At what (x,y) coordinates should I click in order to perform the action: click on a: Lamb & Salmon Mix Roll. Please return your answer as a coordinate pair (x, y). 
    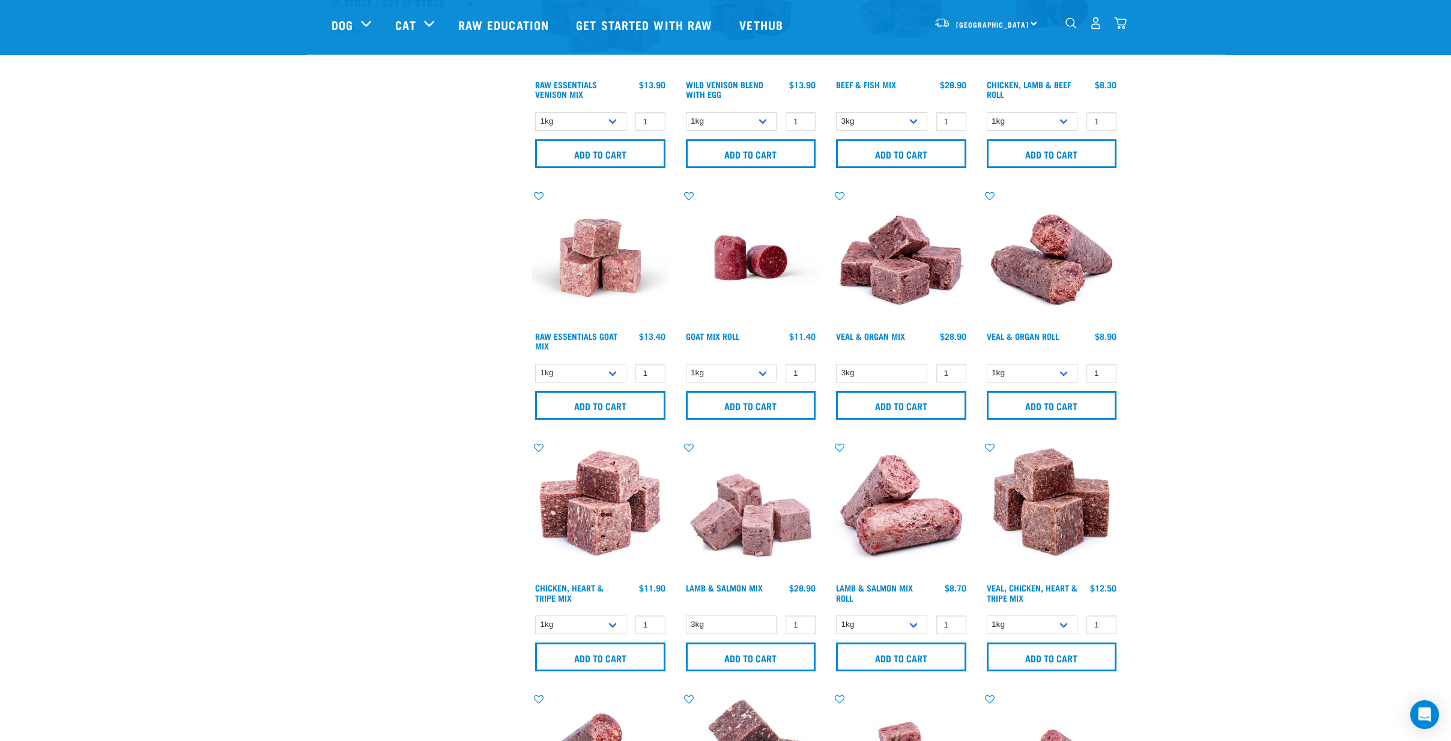
    Looking at the image, I should click on (874, 592).